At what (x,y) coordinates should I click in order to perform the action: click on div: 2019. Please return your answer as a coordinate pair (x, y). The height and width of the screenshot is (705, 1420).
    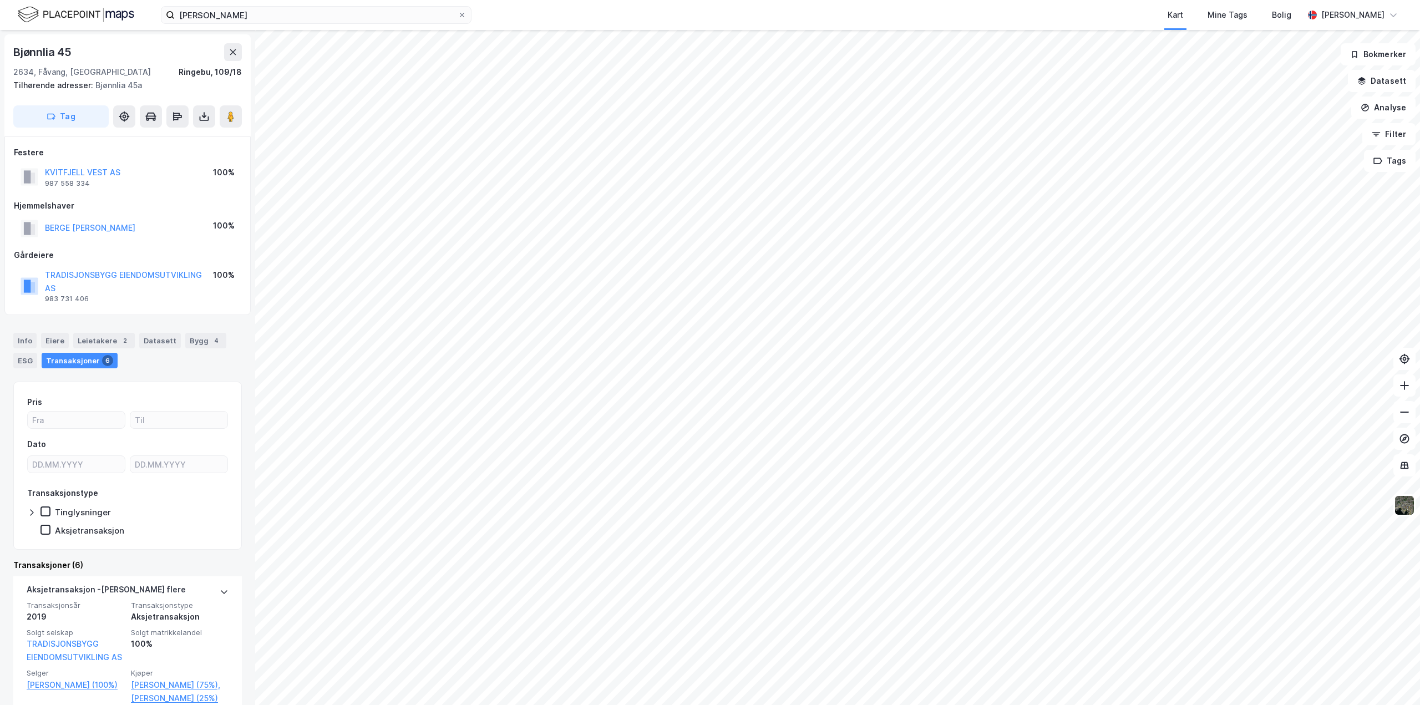
    Looking at the image, I should click on (75, 617).